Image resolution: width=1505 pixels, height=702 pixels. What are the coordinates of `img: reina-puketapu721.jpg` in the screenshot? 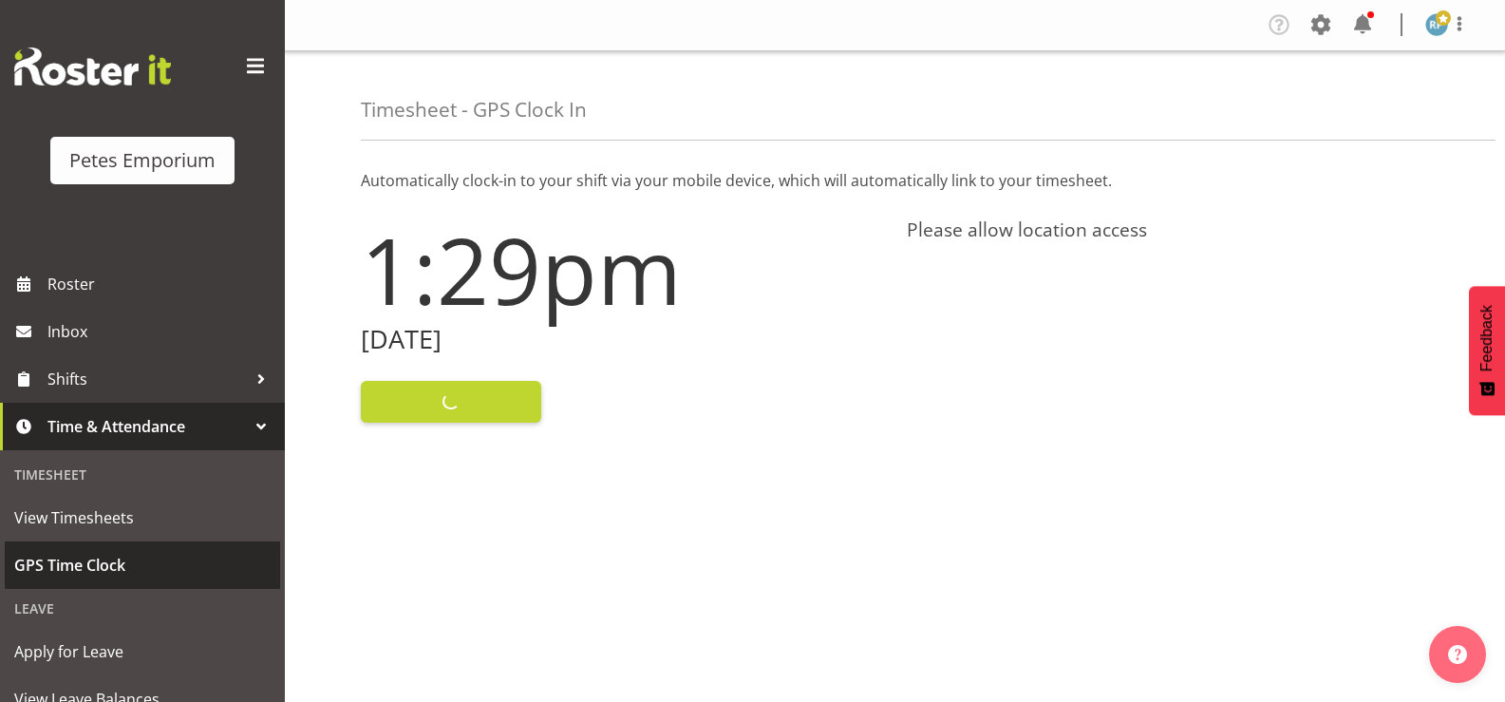 It's located at (1437, 25).